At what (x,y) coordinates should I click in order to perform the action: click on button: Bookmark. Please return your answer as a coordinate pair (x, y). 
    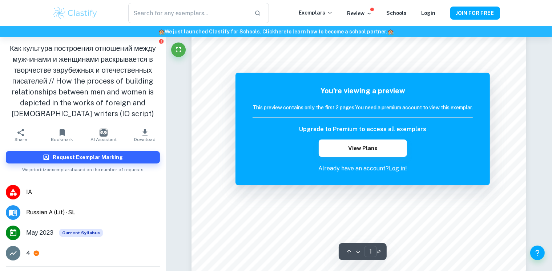
    Looking at the image, I should click on (62, 135).